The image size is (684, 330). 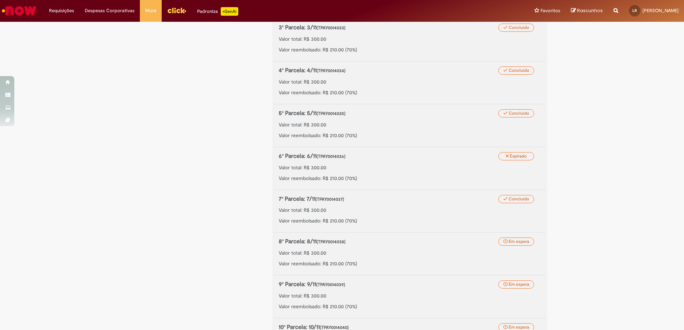 I want to click on span: (TPAY0014037), so click(x=330, y=200).